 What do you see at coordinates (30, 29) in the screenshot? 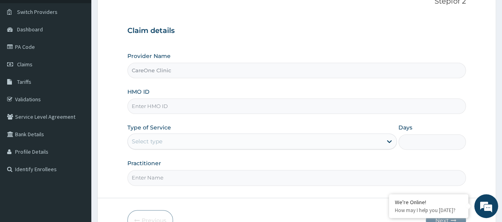
I see `span: Dashboard` at bounding box center [30, 29].